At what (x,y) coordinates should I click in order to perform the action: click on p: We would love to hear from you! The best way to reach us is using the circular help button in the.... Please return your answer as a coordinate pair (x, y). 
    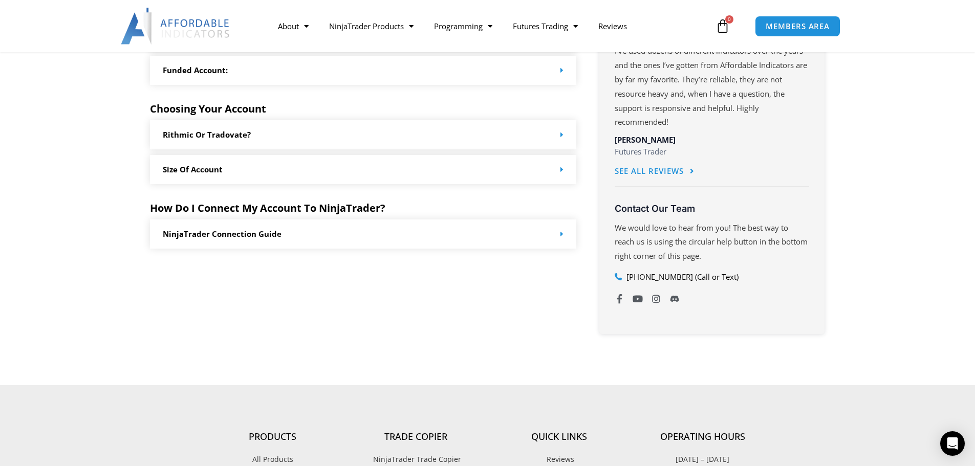
    Looking at the image, I should click on (712, 243).